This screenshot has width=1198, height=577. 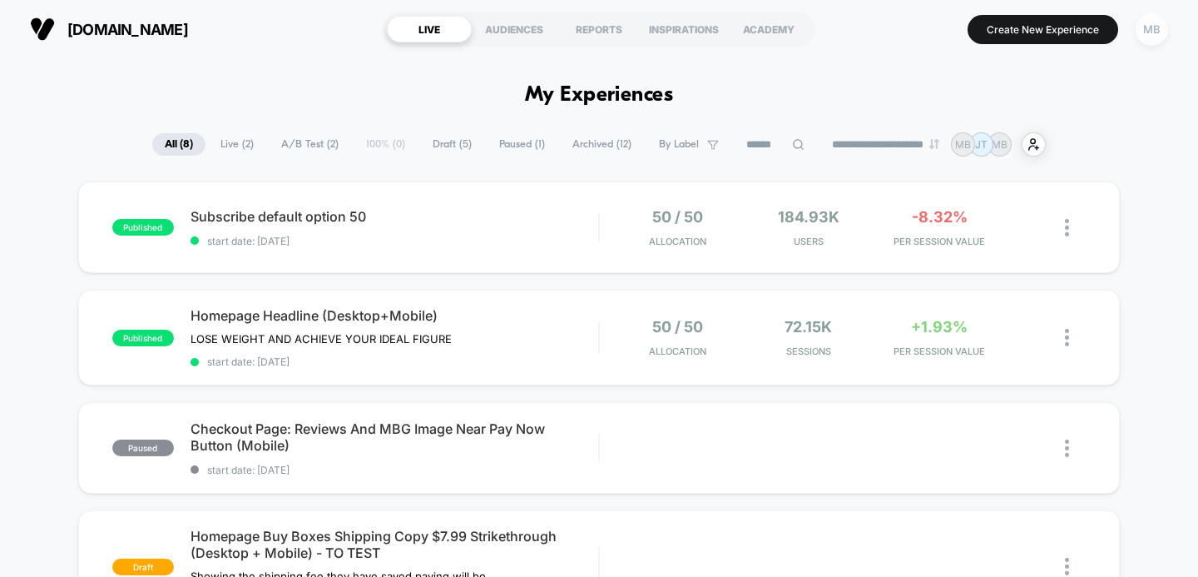 What do you see at coordinates (1151, 29) in the screenshot?
I see `div: MB` at bounding box center [1151, 29].